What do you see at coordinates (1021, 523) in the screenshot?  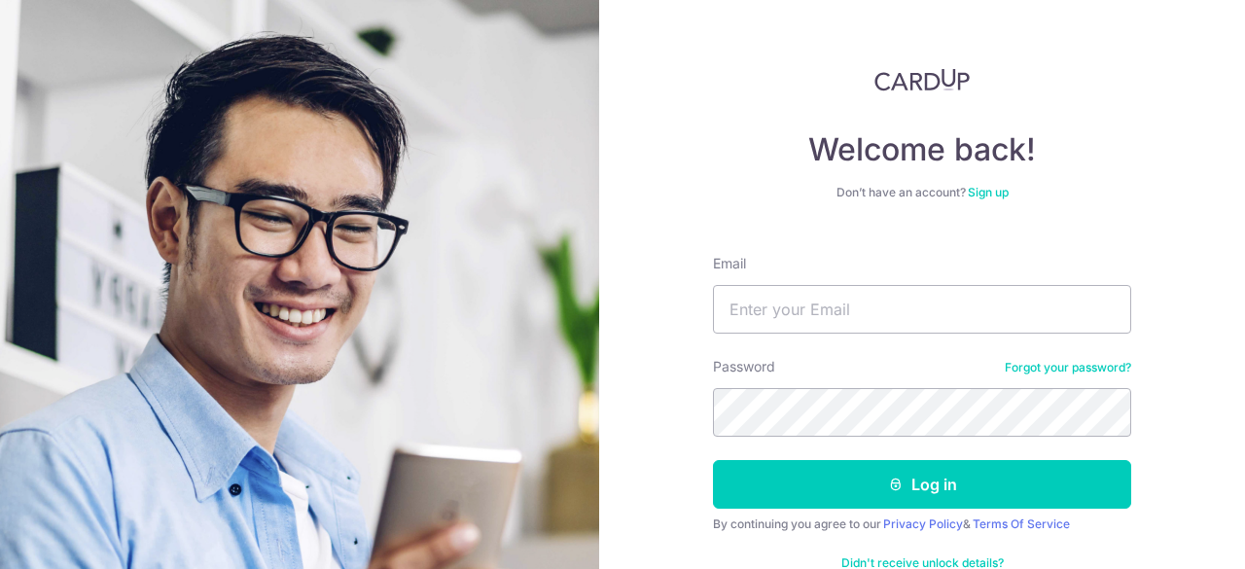 I see `a: Terms Of Service` at bounding box center [1021, 523].